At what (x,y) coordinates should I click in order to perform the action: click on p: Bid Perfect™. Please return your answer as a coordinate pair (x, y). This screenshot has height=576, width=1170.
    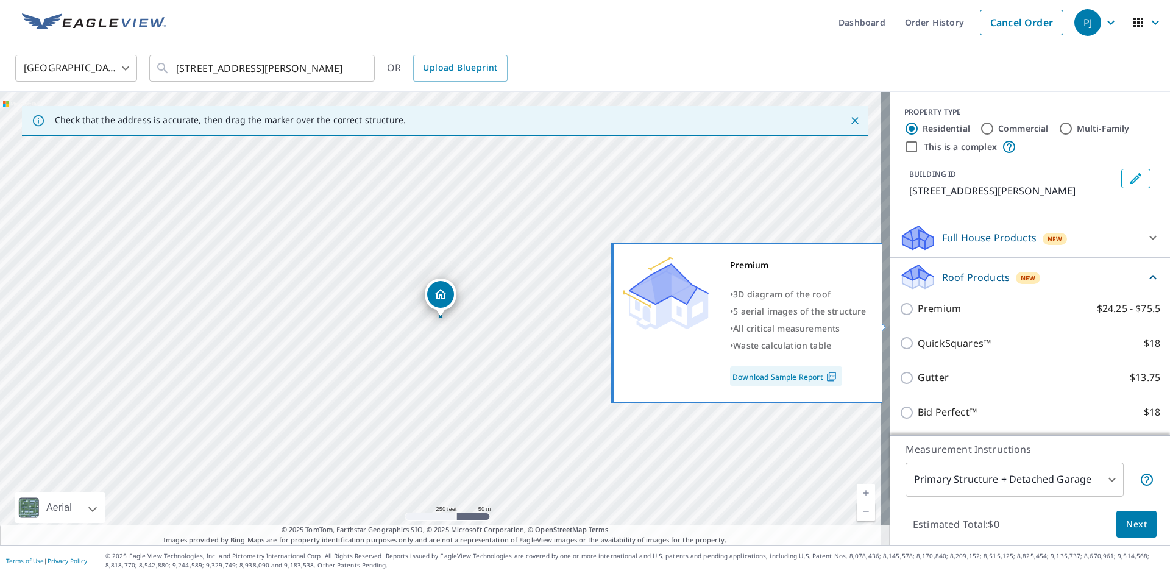
    Looking at the image, I should click on (947, 412).